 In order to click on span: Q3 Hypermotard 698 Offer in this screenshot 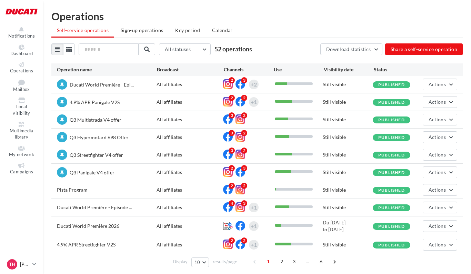, I will do `click(99, 137)`.